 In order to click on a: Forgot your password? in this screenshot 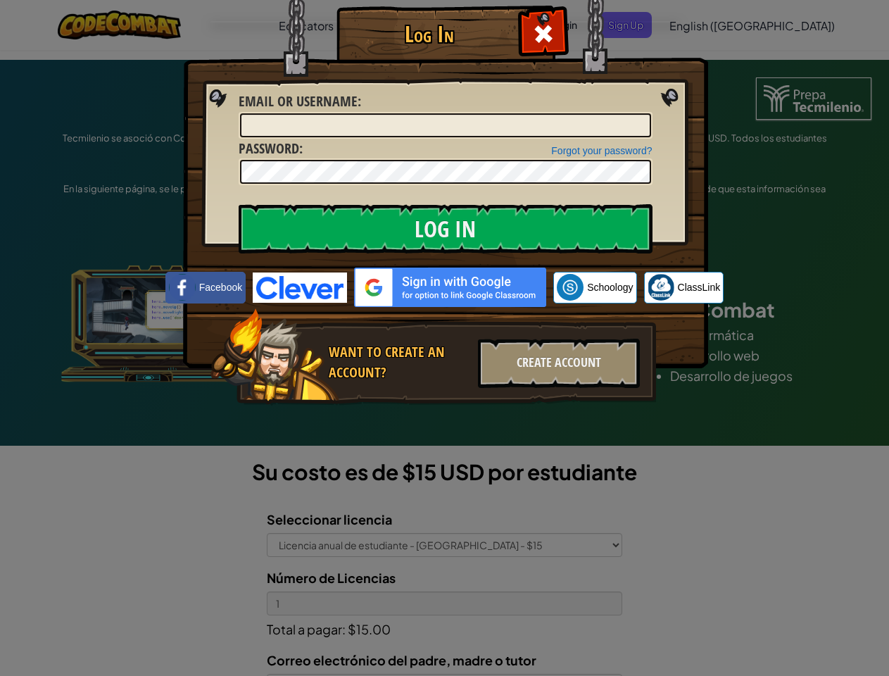, I will do `click(601, 151)`.